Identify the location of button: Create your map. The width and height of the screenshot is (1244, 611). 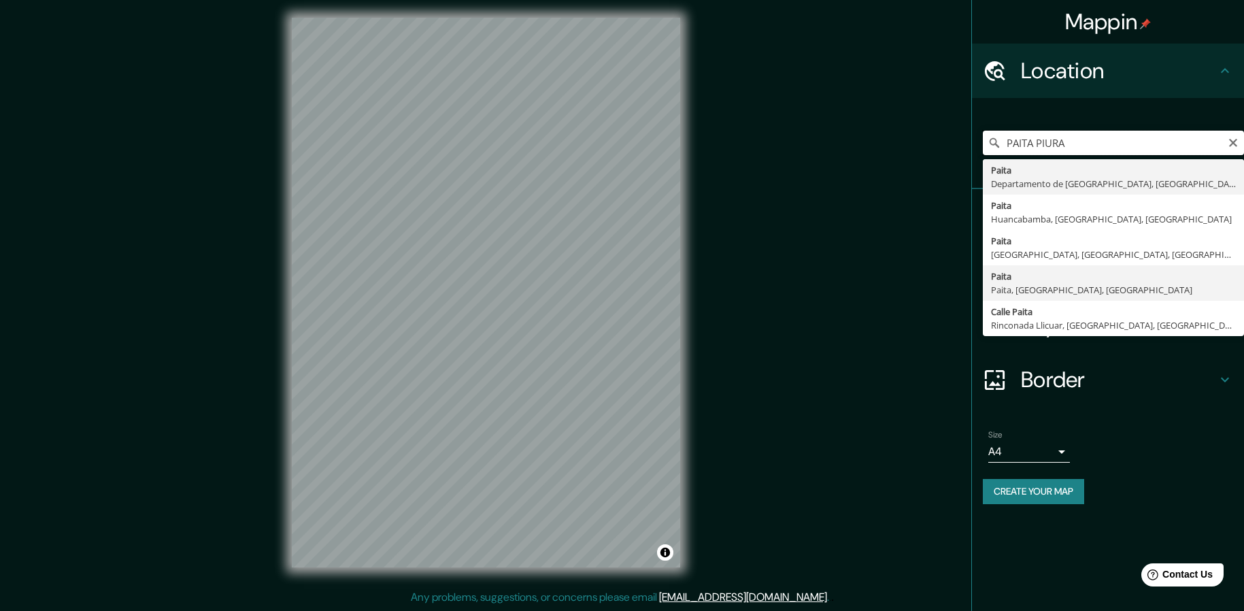
(1033, 491).